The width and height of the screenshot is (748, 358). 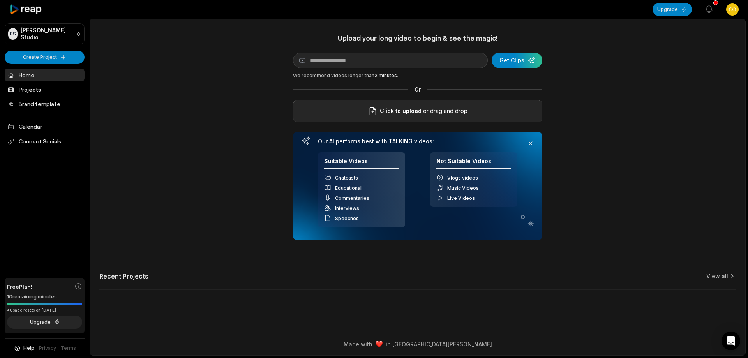 I want to click on h4: Not Suitable Videos, so click(x=473, y=163).